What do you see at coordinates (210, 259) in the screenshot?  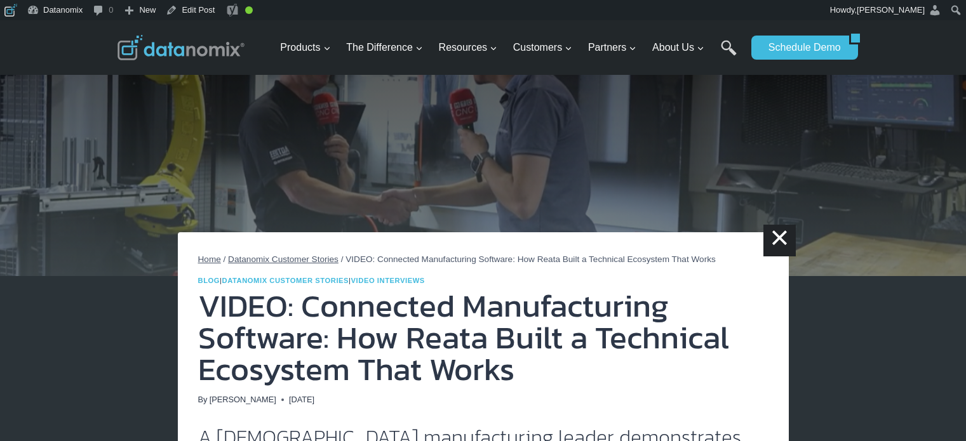 I see `span: Home` at bounding box center [210, 259].